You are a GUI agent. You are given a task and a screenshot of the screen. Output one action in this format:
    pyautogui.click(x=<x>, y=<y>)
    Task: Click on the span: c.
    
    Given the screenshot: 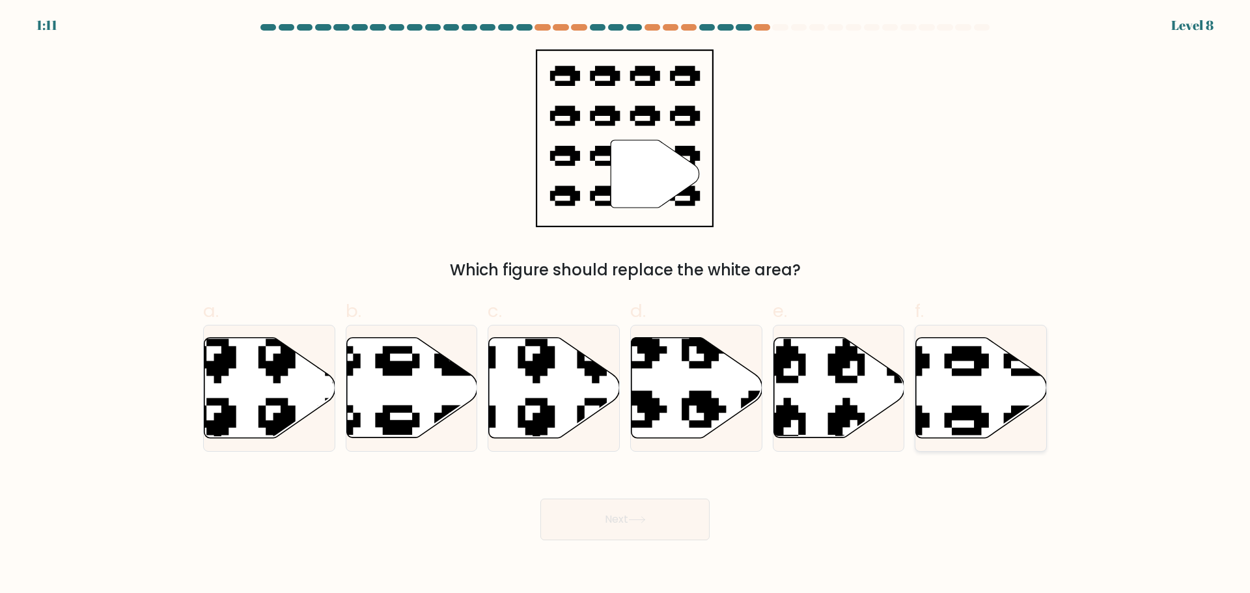 What is the action you would take?
    pyautogui.click(x=495, y=311)
    